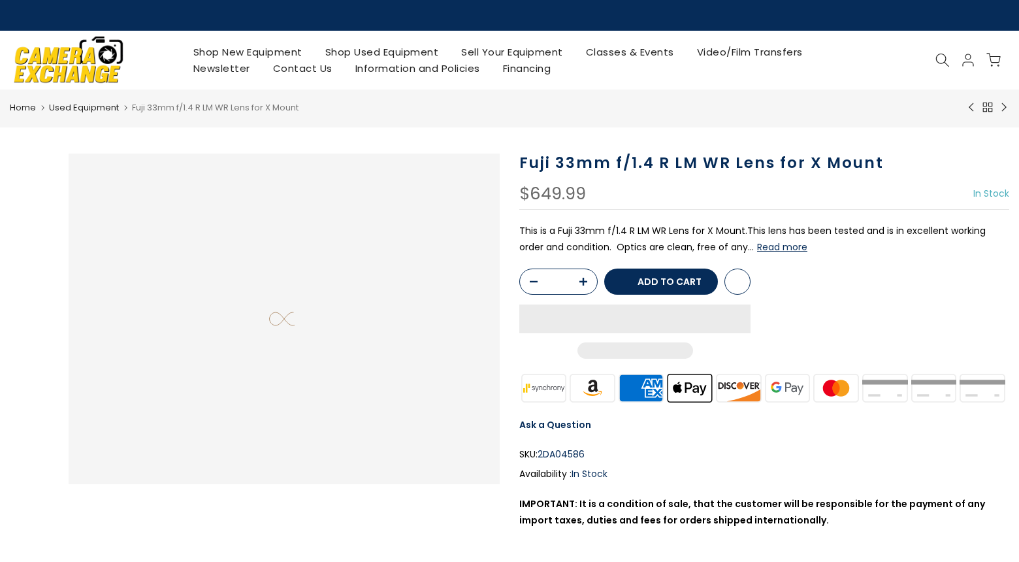 The image size is (1019, 562). What do you see at coordinates (221, 68) in the screenshot?
I see `a: Newsletter` at bounding box center [221, 68].